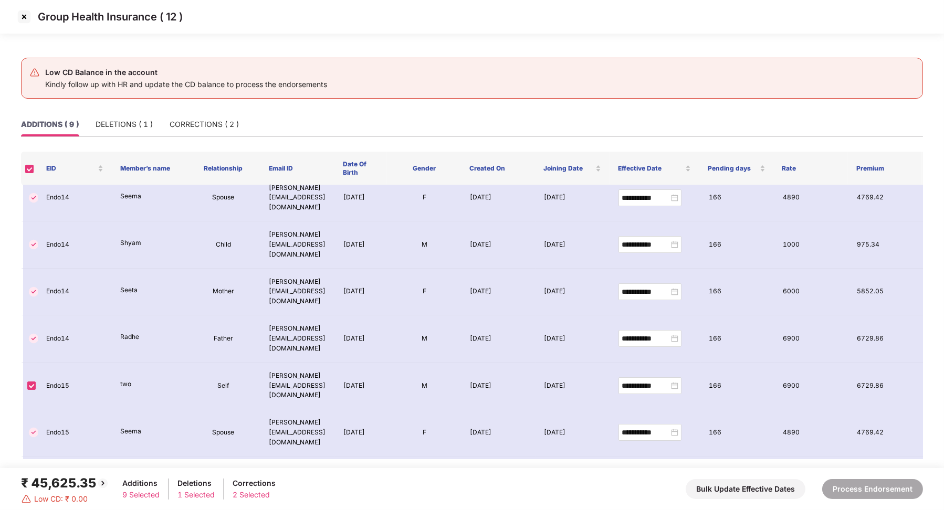  What do you see at coordinates (186, 72) in the screenshot?
I see `div: Low CD Balance in the account` at bounding box center [186, 72].